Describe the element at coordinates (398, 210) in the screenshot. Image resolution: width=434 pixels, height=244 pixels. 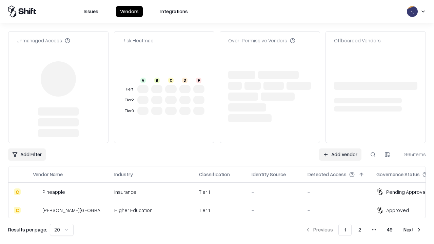
I see `div: Approved` at that location.